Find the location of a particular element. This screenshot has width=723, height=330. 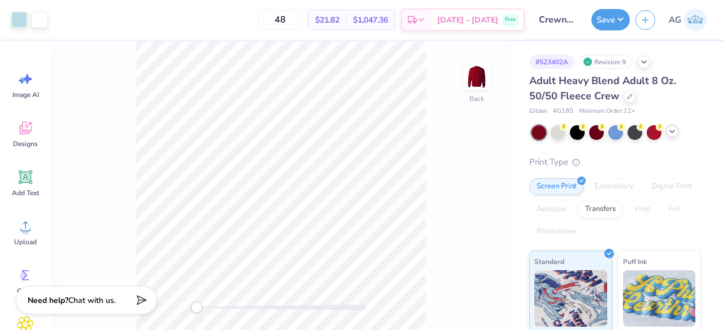

input: Untitled Design is located at coordinates (558, 20).